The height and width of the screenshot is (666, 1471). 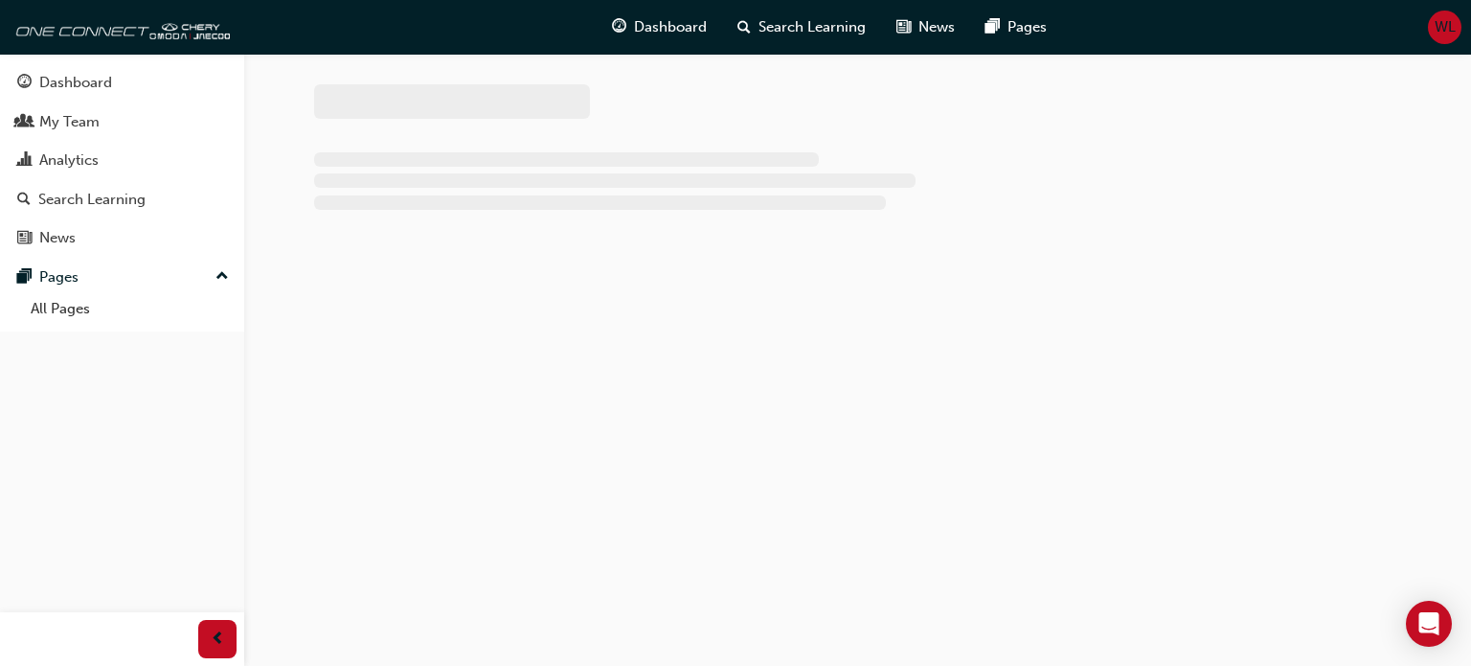 What do you see at coordinates (122, 160) in the screenshot?
I see `a: Analytics` at bounding box center [122, 160].